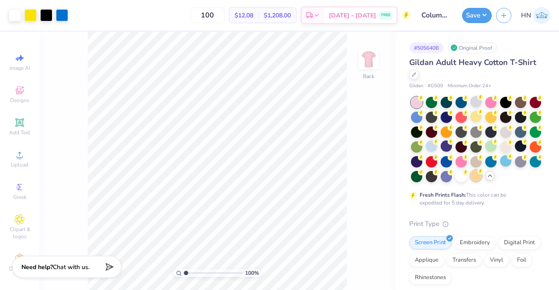 This screenshot has width=559, height=290. What do you see at coordinates (473, 62) in the screenshot?
I see `span: Gildan Adult Heavy Cotton T-Shirt` at bounding box center [473, 62].